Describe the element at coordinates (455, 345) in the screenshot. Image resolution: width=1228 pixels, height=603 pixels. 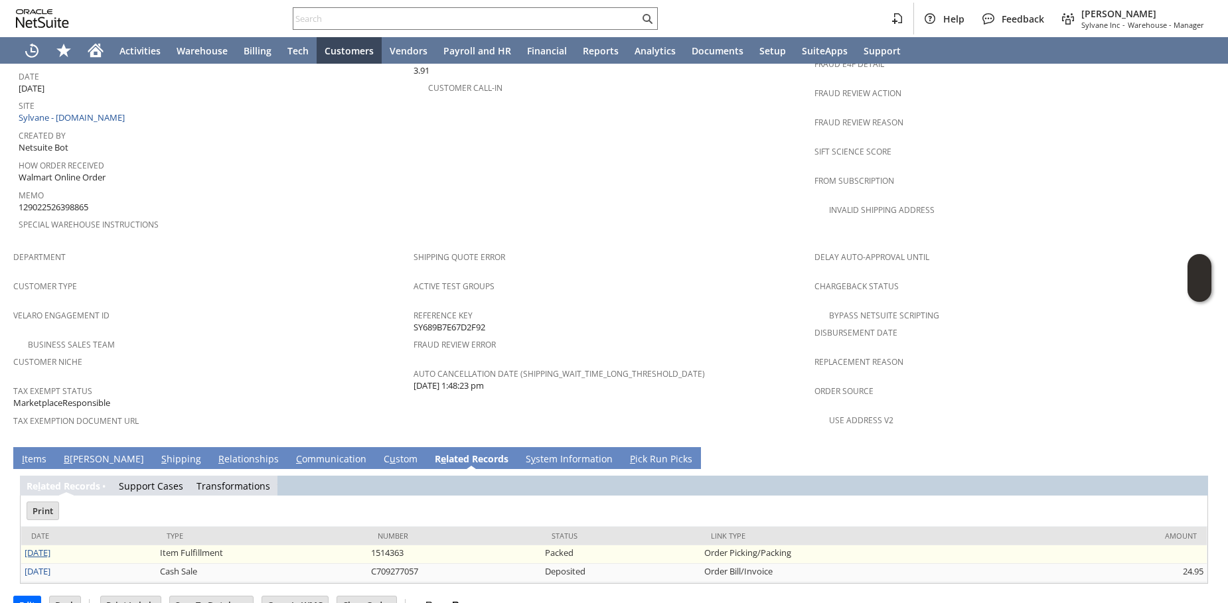
I see `a: Fraud Review Error` at that location.